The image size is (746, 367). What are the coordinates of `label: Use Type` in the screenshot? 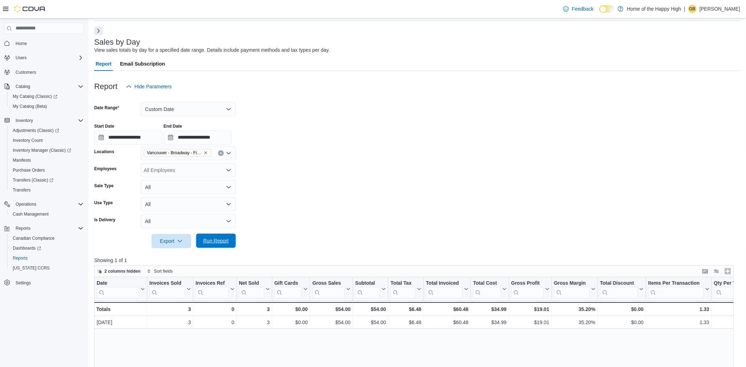 It's located at (103, 203).